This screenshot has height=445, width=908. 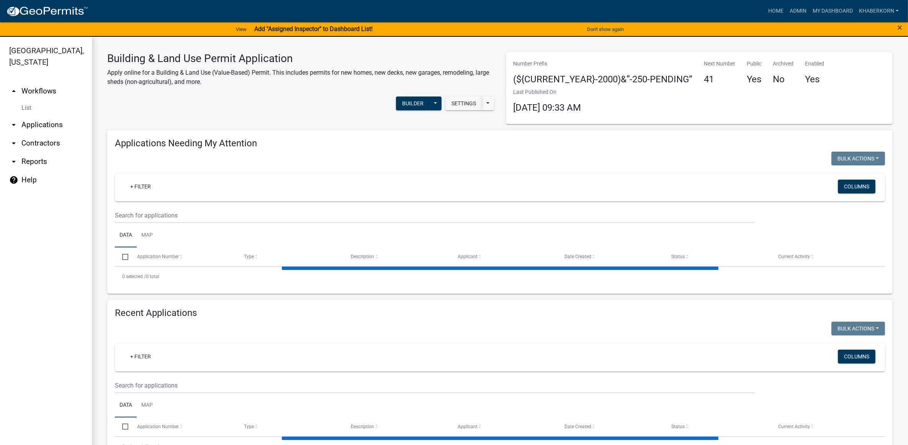 I want to click on p: Public, so click(x=755, y=64).